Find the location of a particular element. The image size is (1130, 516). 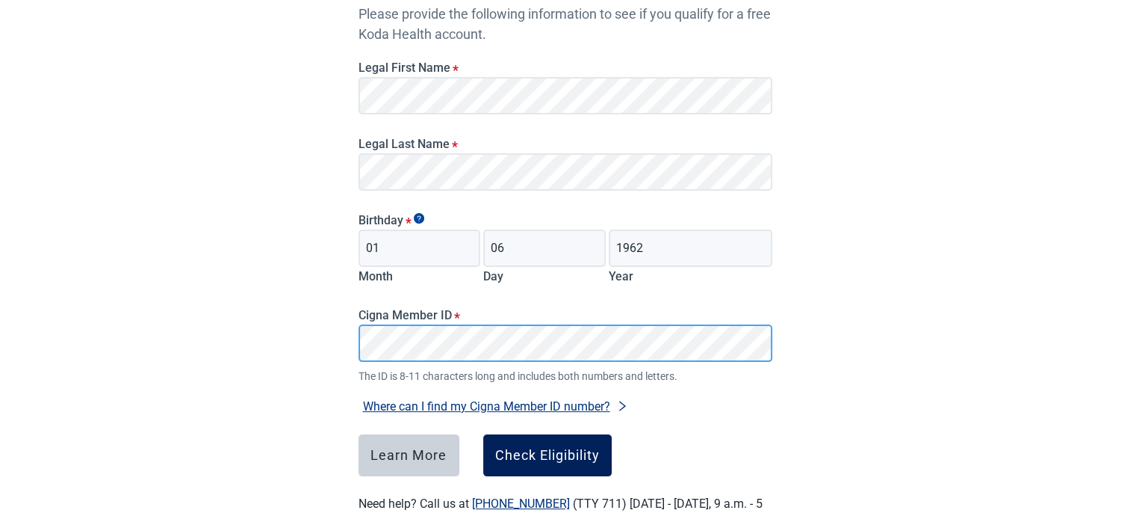

button: Check Eligibility is located at coordinates (548, 455).